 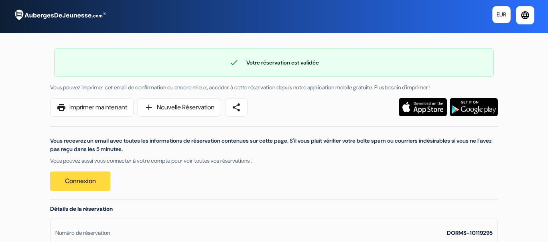 I want to click on p: Vous pouvez aussi vous connecter à votre compte pour voir toutes vos réservations :, so click(x=274, y=161).